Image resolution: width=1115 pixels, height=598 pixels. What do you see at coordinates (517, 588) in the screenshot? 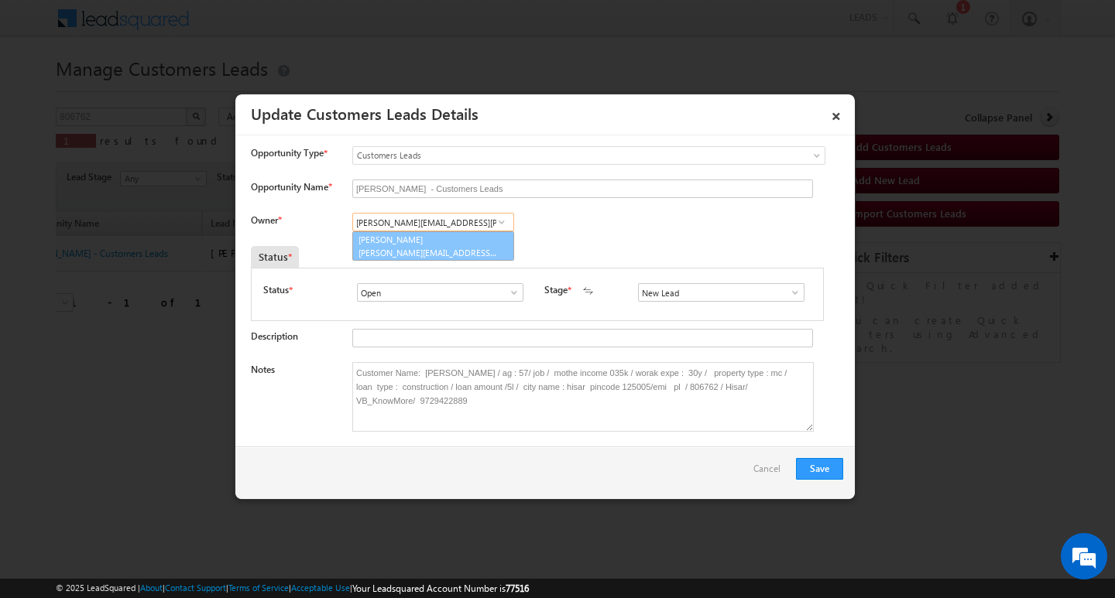
I see `span: 77516` at bounding box center [517, 588].